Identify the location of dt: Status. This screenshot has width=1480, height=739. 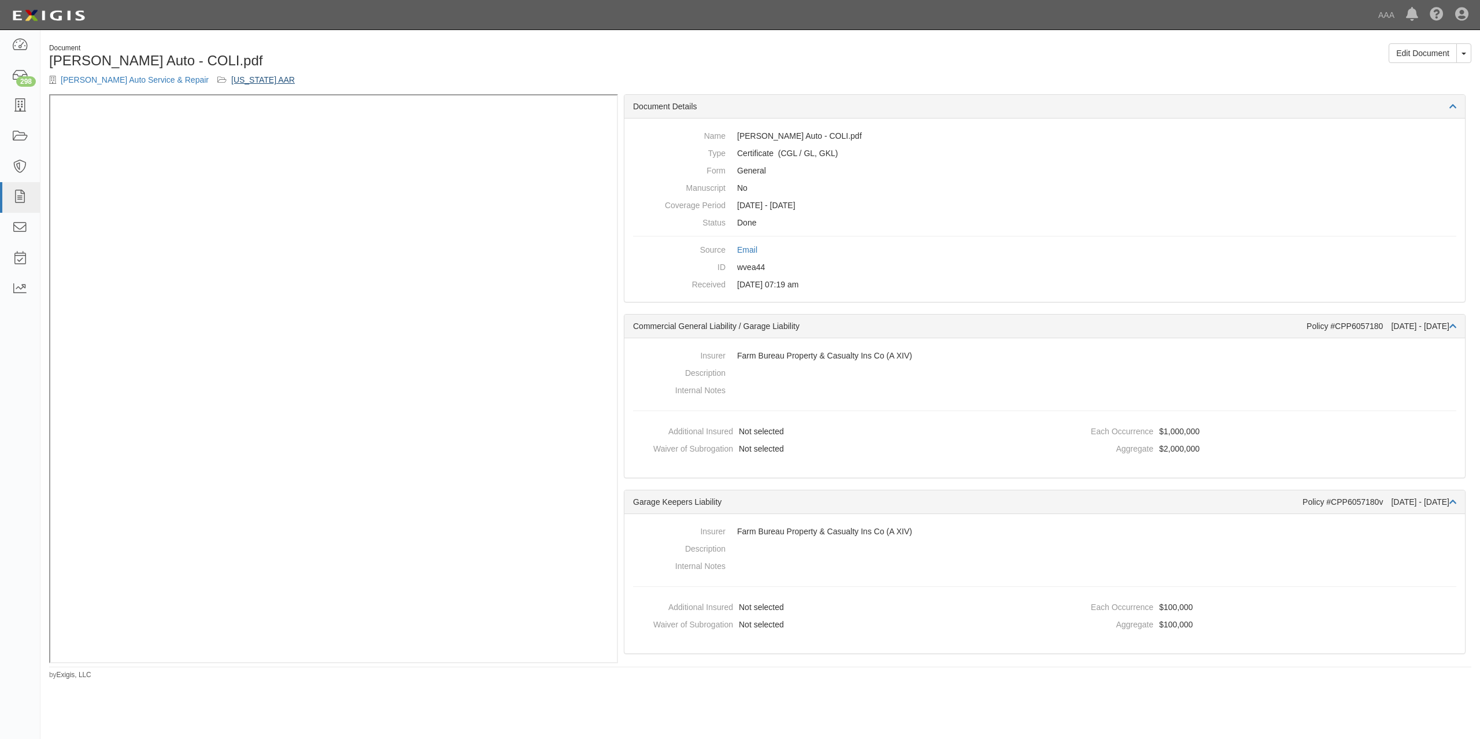
(679, 221).